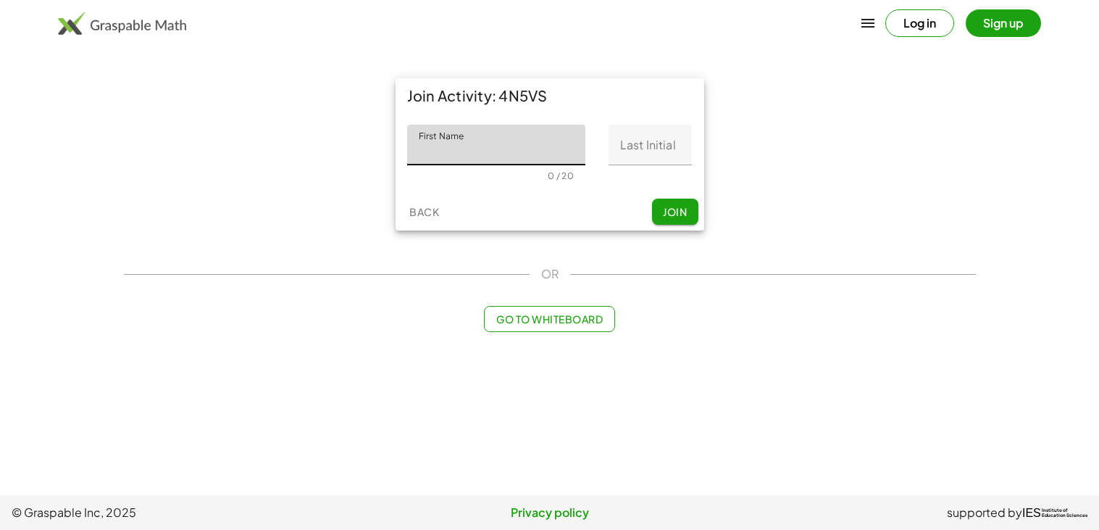 Image resolution: width=1099 pixels, height=530 pixels. Describe the element at coordinates (1004, 23) in the screenshot. I see `button: Sign up` at that location.